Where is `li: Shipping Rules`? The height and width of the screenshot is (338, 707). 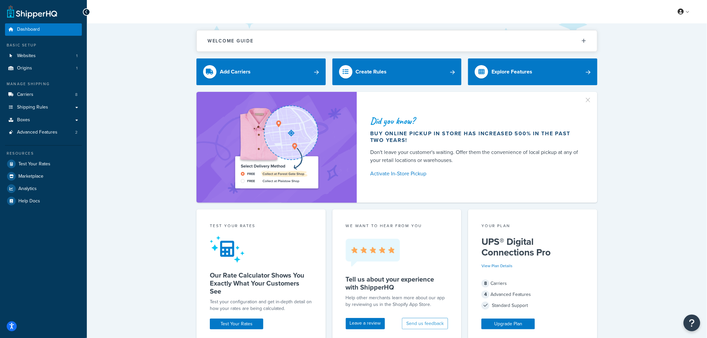
li: Shipping Rules is located at coordinates (43, 107).